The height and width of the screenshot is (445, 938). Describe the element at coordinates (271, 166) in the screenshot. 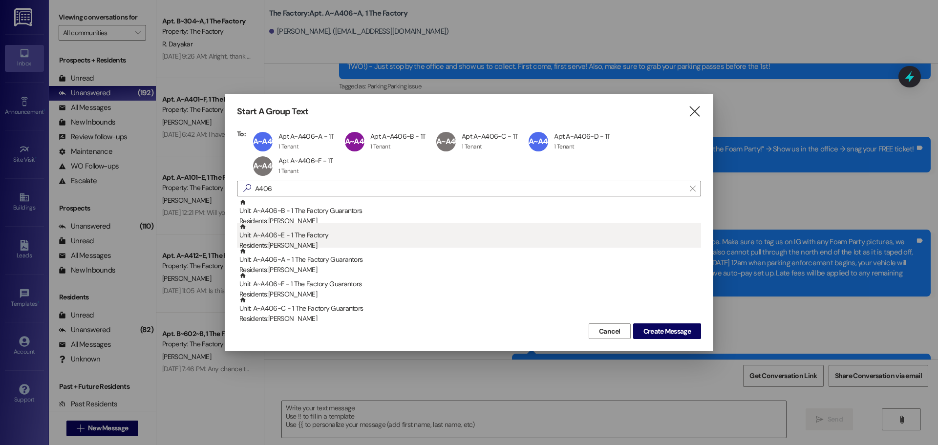

I see `span: A~A406~F` at that location.